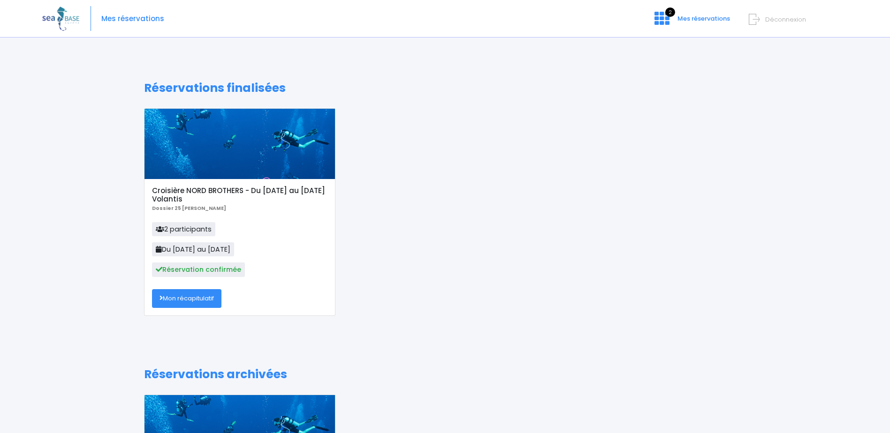 The height and width of the screenshot is (433, 890). What do you see at coordinates (198, 270) in the screenshot?
I see `span: Réservation confirmée` at bounding box center [198, 270].